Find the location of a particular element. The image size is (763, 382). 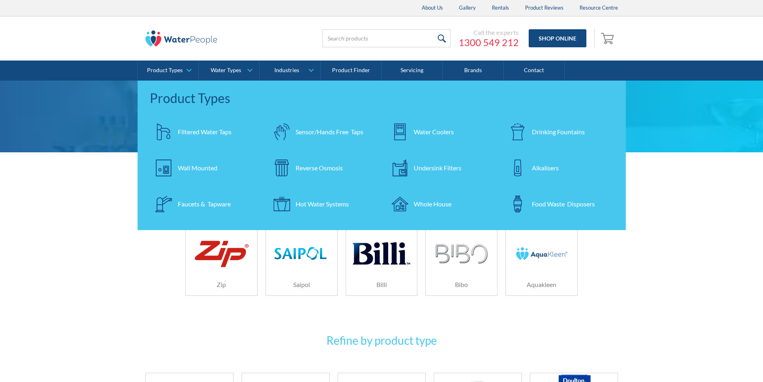

a: AquakleenAquakleen is located at coordinates (541, 261).